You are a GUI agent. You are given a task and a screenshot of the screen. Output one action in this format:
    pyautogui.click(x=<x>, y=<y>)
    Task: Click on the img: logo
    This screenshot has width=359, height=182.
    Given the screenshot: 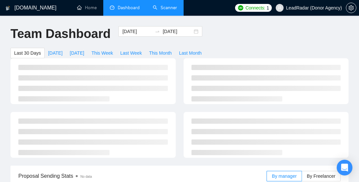 What is the action you would take?
    pyautogui.click(x=8, y=8)
    